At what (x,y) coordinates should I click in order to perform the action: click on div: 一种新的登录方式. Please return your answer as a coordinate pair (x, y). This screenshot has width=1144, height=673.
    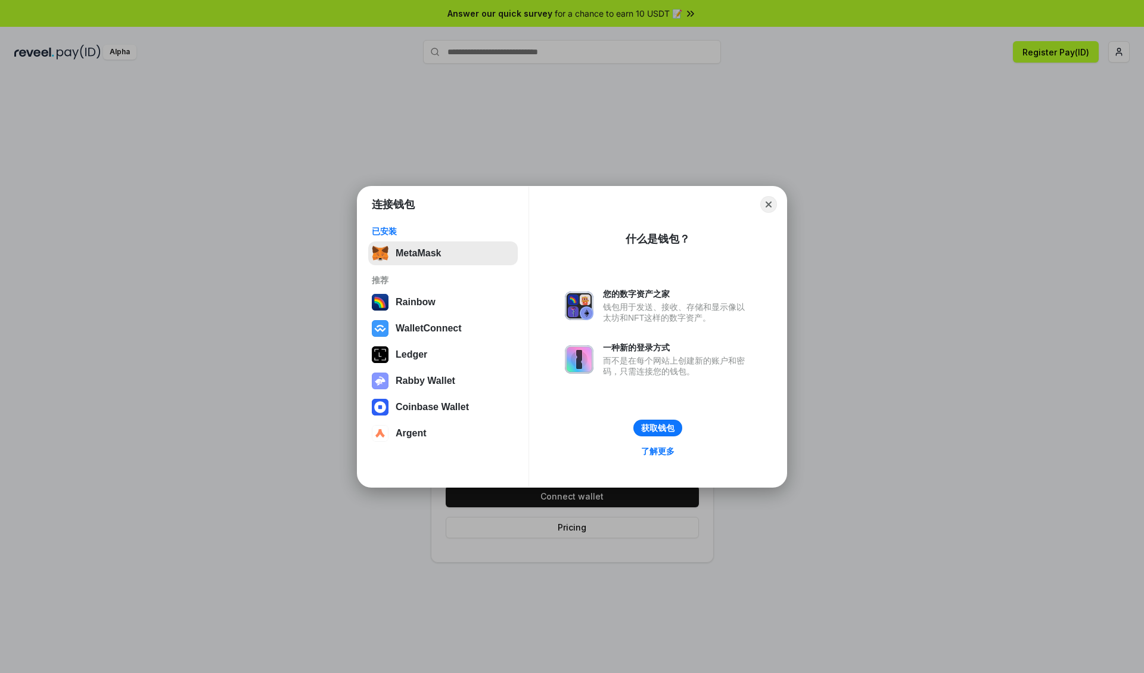
    Looking at the image, I should click on (677, 347).